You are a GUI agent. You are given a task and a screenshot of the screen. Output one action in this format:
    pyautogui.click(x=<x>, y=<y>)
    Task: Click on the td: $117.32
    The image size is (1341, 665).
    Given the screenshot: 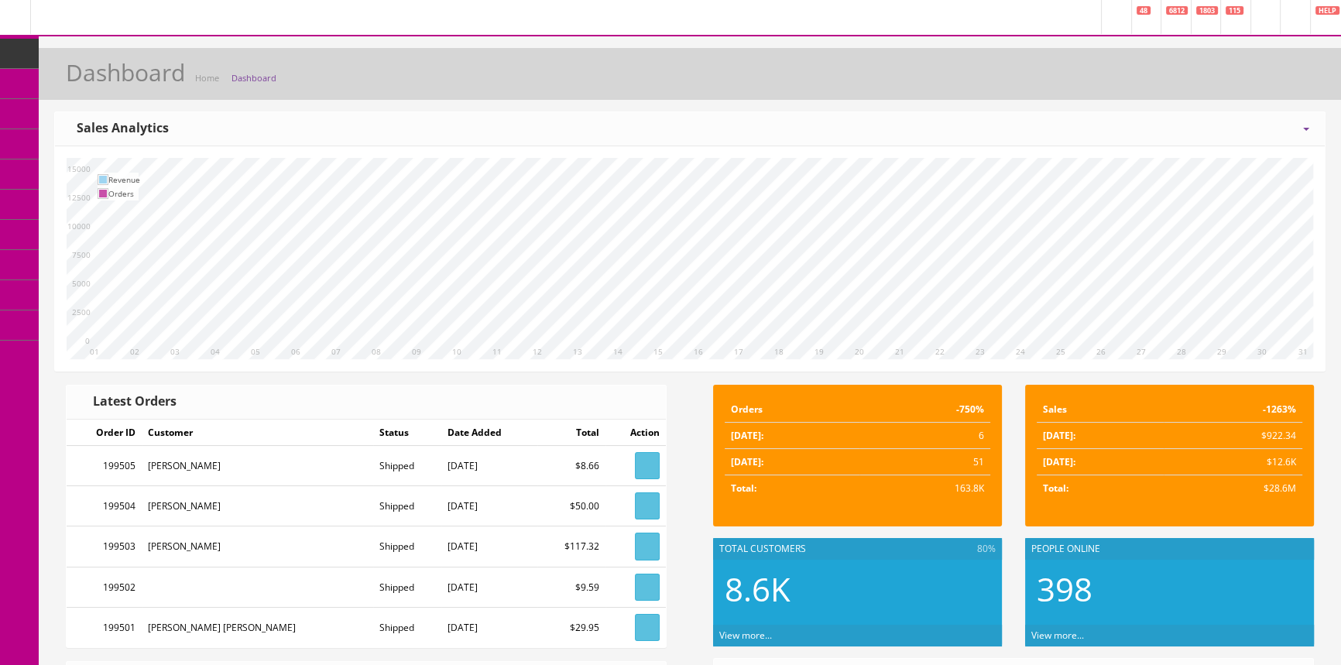 What is the action you would take?
    pyautogui.click(x=571, y=547)
    